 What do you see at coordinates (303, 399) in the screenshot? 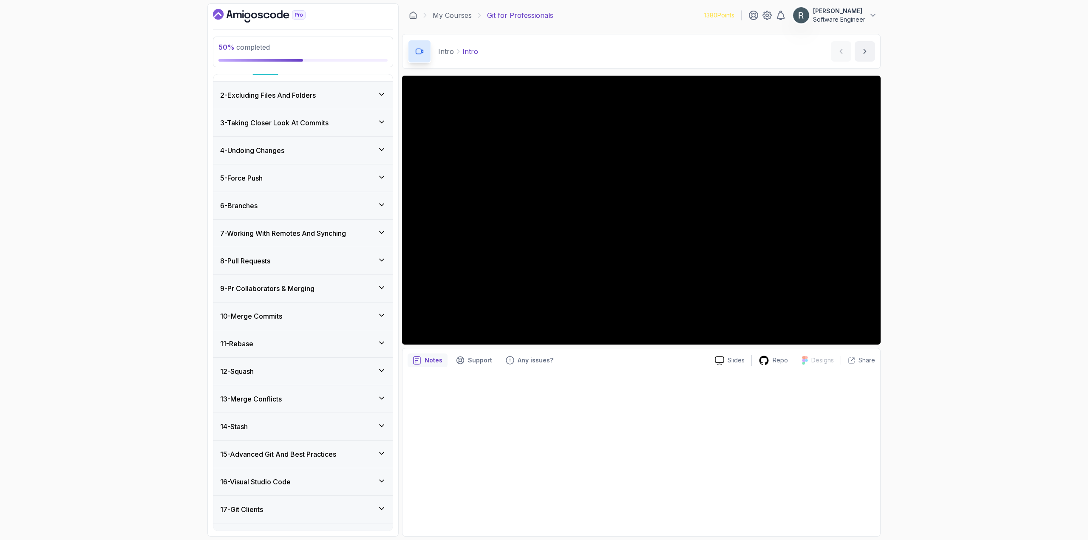
I see `button: 13-Merge Conflicts` at bounding box center [303, 399].